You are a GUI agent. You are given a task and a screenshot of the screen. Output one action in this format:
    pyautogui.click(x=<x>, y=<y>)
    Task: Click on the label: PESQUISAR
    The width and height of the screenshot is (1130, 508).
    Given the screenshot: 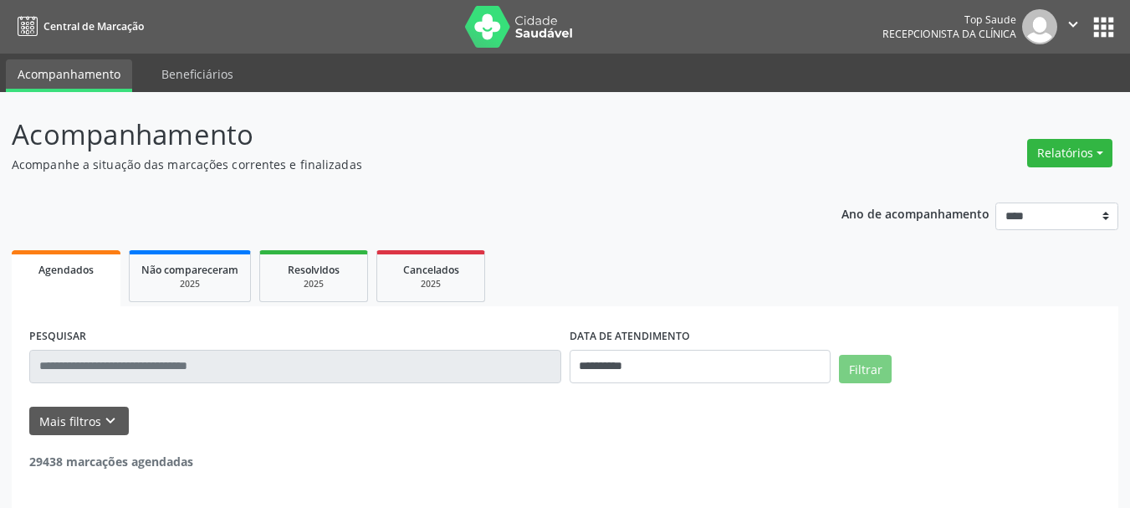 What is the action you would take?
    pyautogui.click(x=58, y=336)
    